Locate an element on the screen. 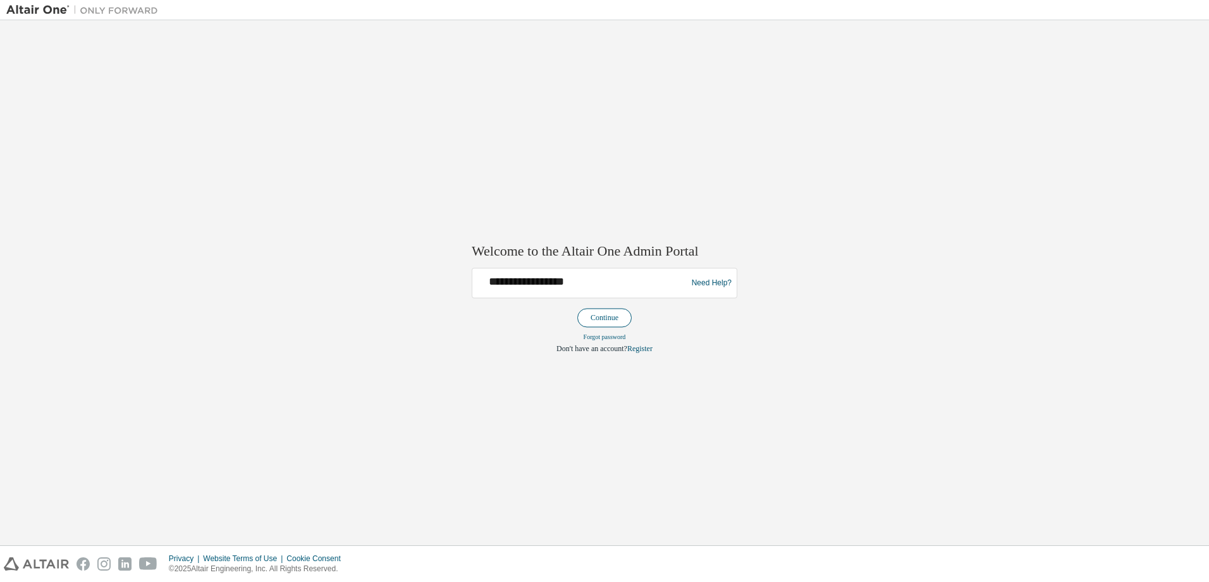 The image size is (1209, 582). p: © 2025 Altair Engineering, Inc. All Rights Reserved. is located at coordinates (259, 568).